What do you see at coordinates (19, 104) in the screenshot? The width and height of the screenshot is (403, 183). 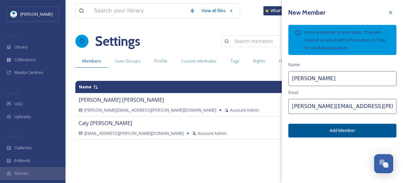 I see `span: UGC` at bounding box center [19, 104].